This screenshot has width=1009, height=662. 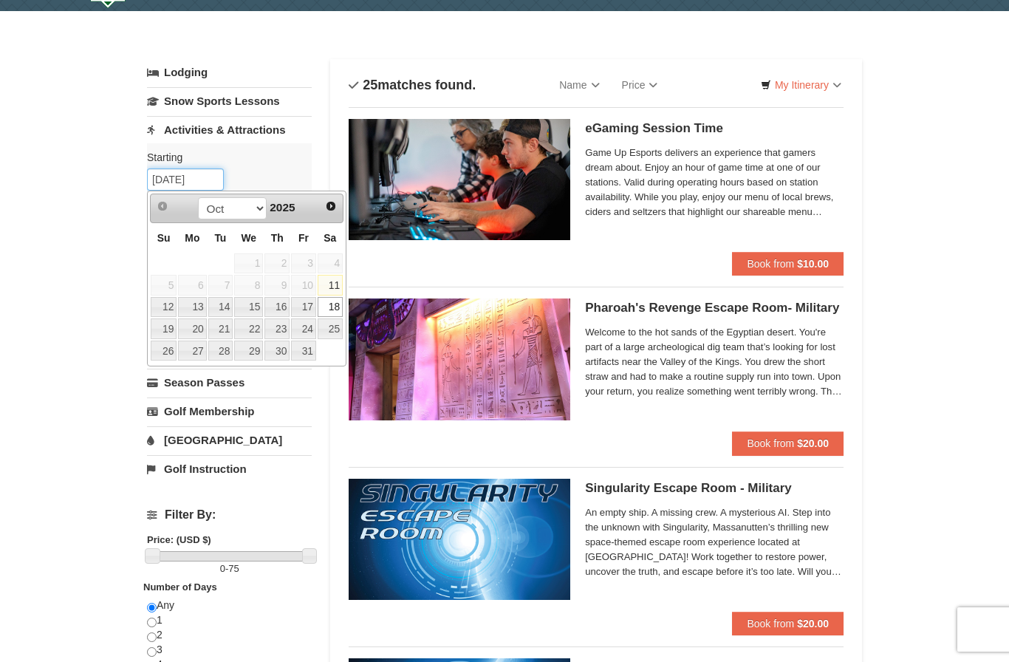 I want to click on a: Golf Instruction, so click(x=229, y=468).